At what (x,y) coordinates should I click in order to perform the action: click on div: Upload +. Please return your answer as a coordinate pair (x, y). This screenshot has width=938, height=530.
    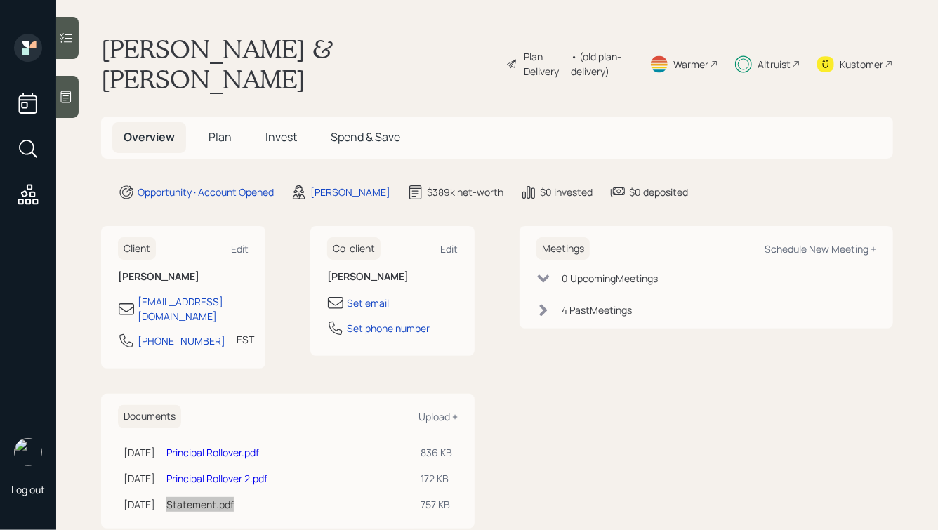
    Looking at the image, I should click on (438, 417).